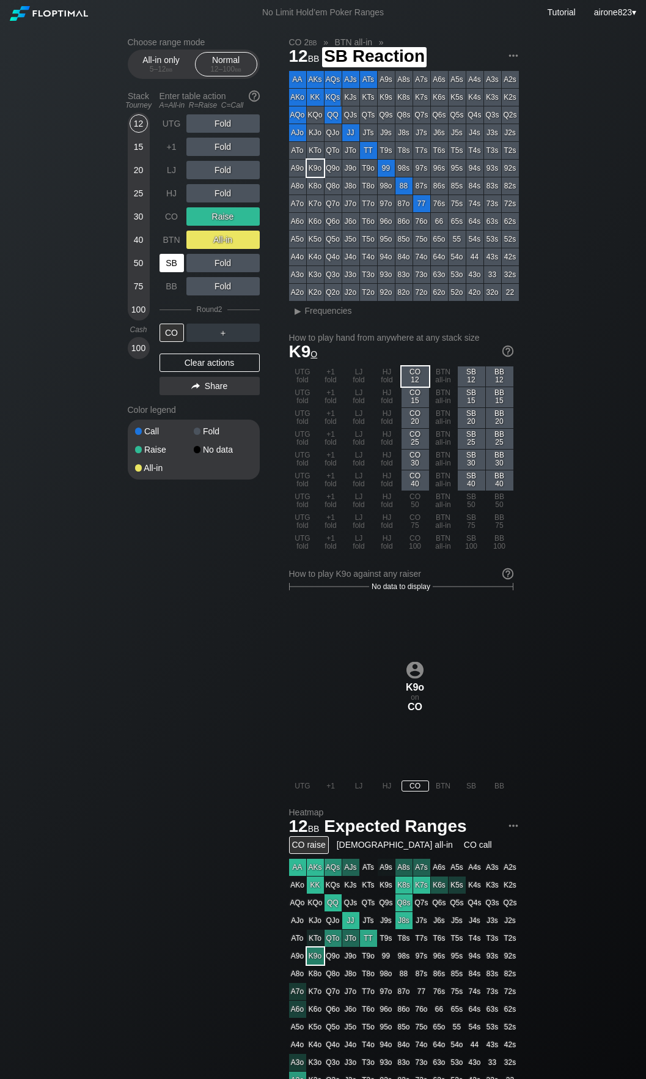  Describe the element at coordinates (514, 825) in the screenshot. I see `img: ellipsis.fd386fe8.svg` at that location.